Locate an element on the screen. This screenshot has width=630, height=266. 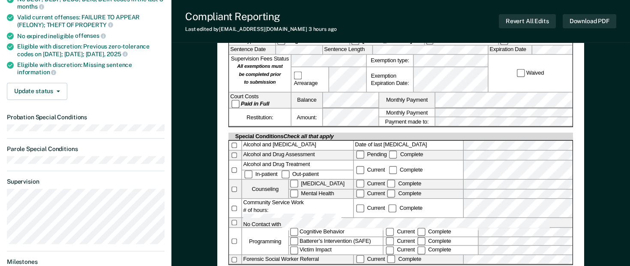
label: Batterer’s Intervention (SAFE) is located at coordinates (336, 241).